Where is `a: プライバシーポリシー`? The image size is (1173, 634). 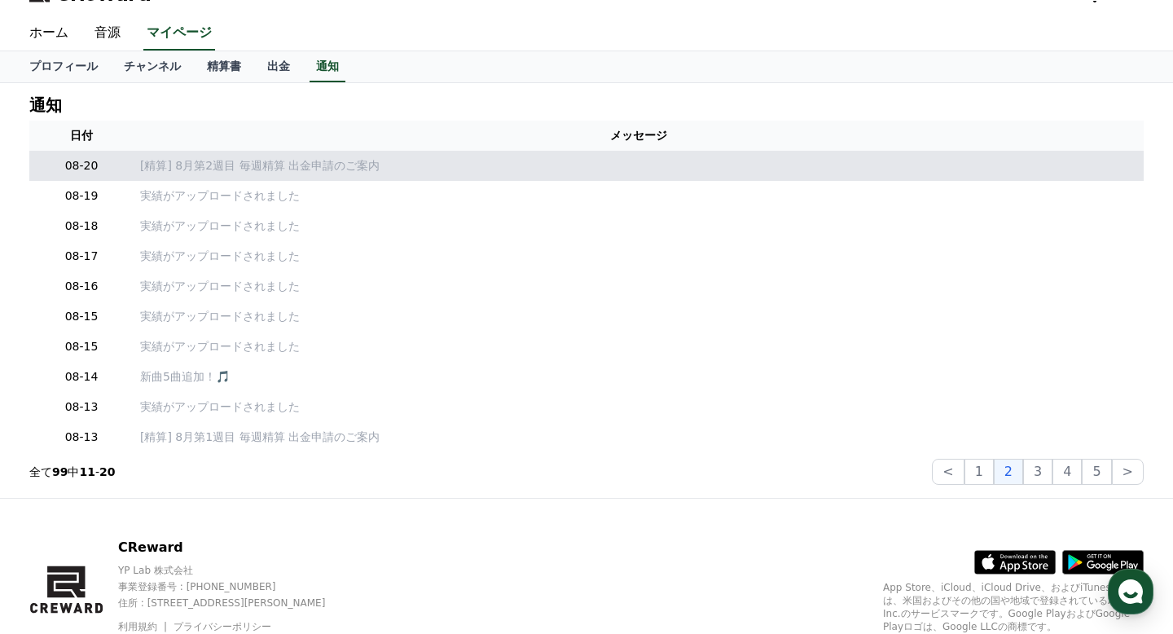
a: プライバシーポリシー is located at coordinates (222, 626).